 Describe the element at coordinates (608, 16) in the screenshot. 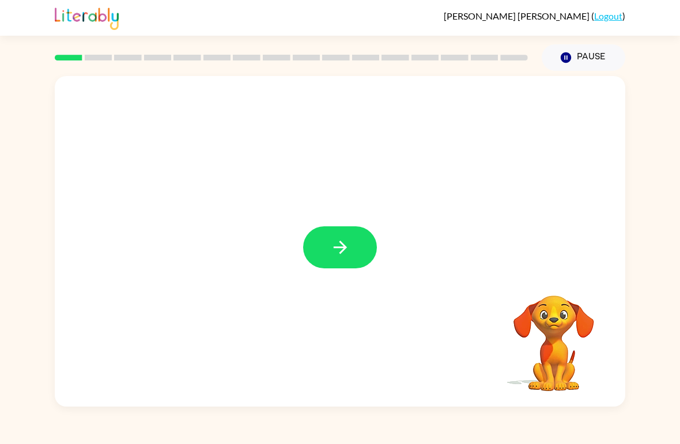

I see `a: Logout` at that location.